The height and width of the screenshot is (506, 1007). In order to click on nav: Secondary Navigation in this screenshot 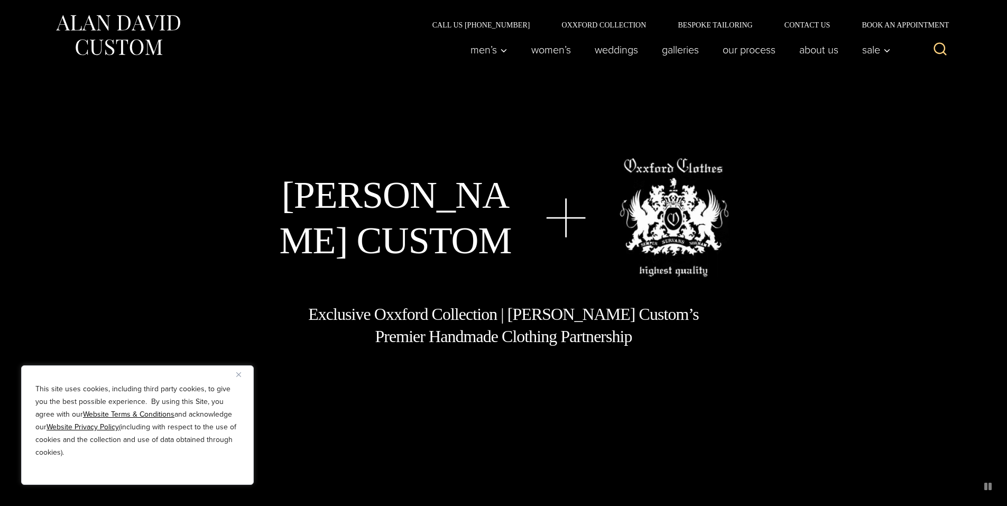, I will do `click(684, 25)`.